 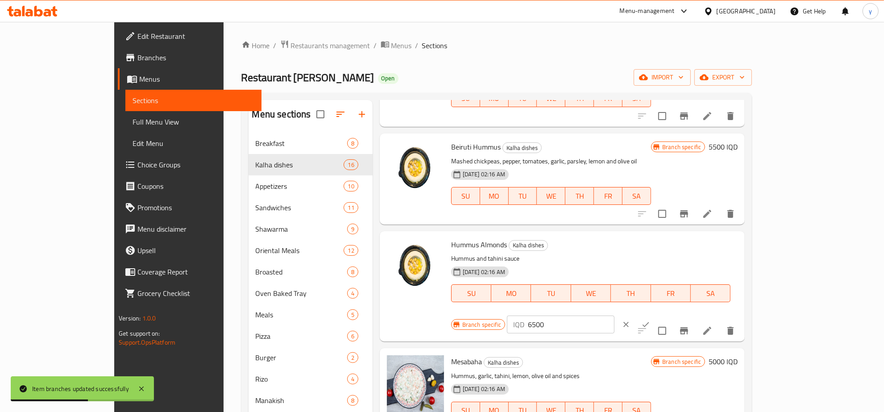 I want to click on div: Shawarma, so click(x=301, y=229).